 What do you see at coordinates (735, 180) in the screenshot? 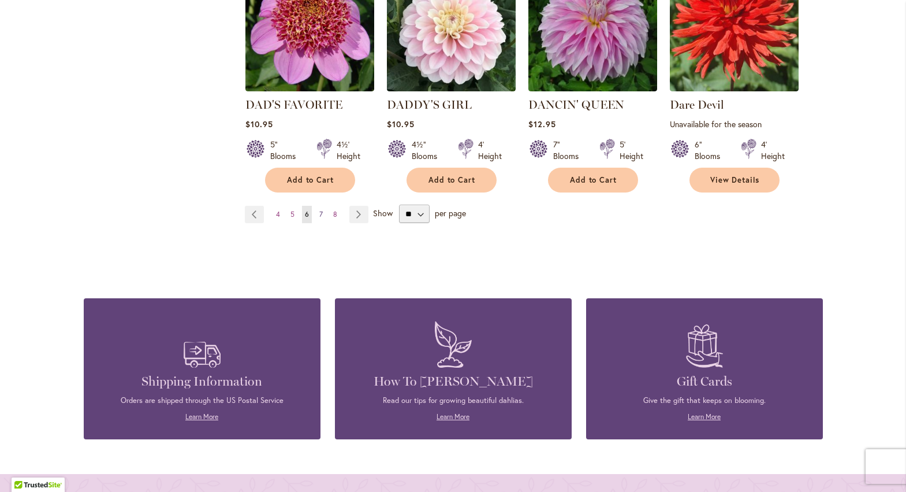
I see `a: View Details` at bounding box center [735, 180].